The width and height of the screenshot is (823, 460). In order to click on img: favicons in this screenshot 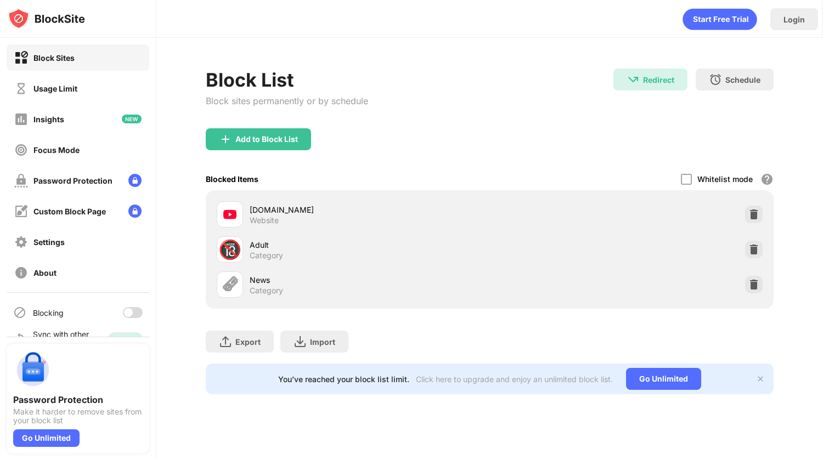, I will do `click(230, 214)`.